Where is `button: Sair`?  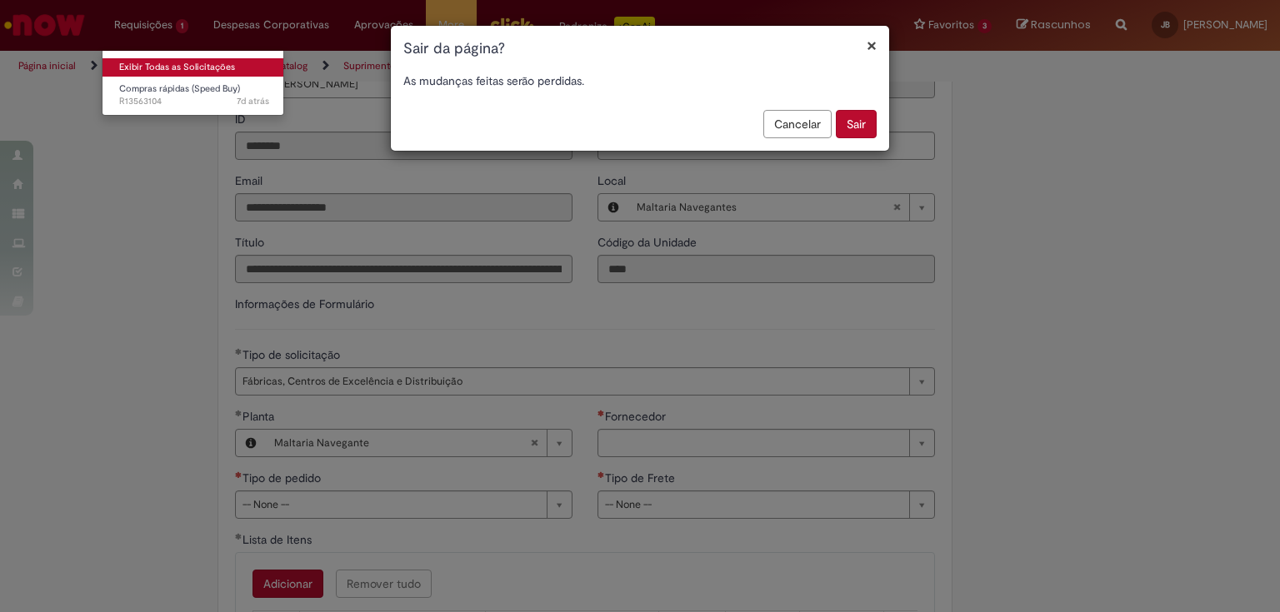
button: Sair is located at coordinates (856, 124).